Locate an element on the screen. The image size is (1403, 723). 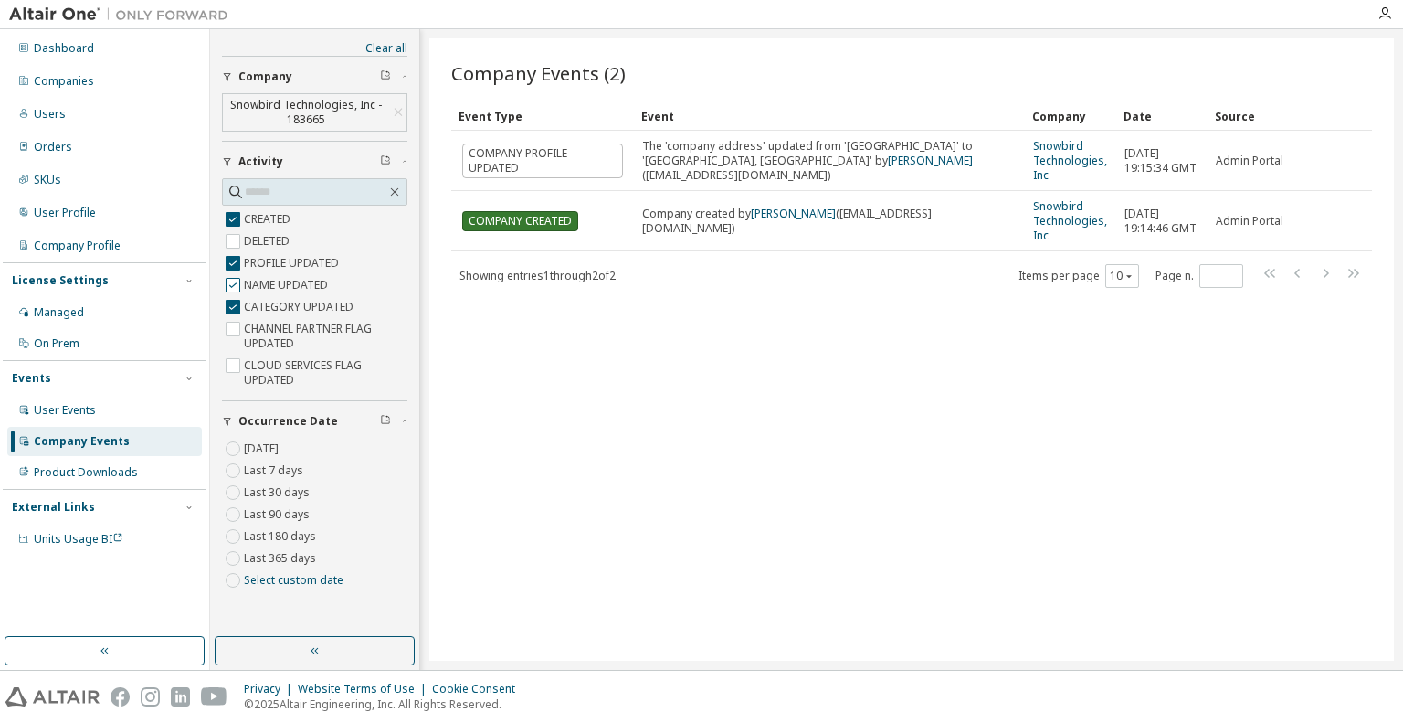
div: Companies is located at coordinates (64, 81).